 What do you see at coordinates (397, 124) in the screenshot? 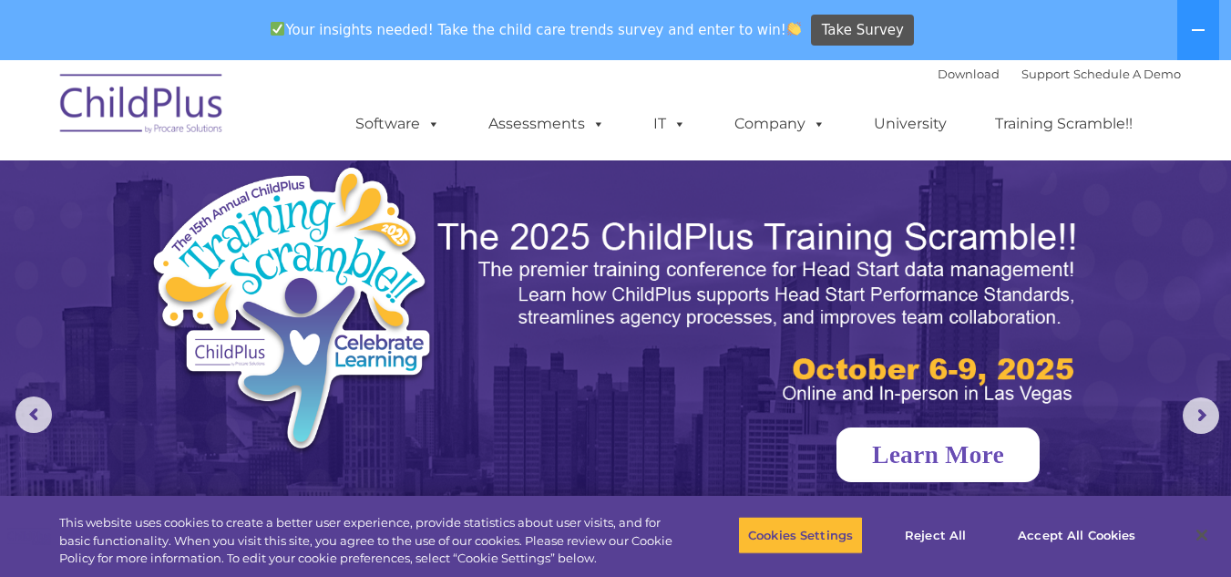
I see `a: Software` at bounding box center [397, 124].